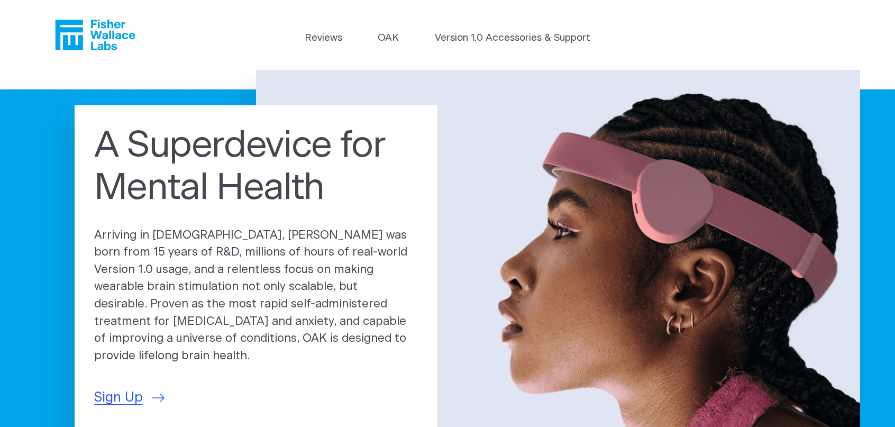 This screenshot has height=427, width=895. What do you see at coordinates (256, 167) in the screenshot?
I see `h1: A Superdevice for Mental Health` at bounding box center [256, 167].